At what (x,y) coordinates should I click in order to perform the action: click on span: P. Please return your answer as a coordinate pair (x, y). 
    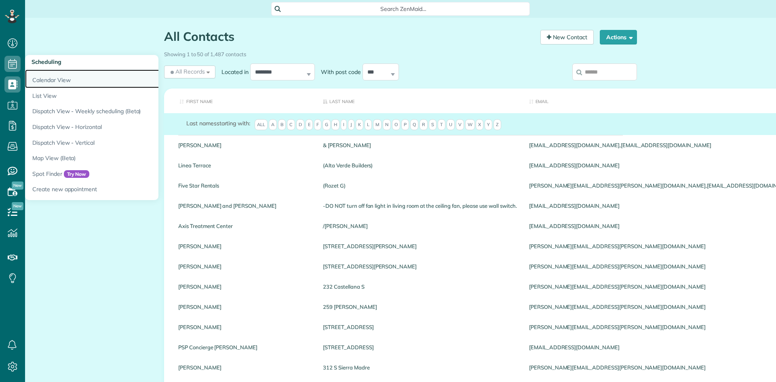
    Looking at the image, I should click on (405, 125).